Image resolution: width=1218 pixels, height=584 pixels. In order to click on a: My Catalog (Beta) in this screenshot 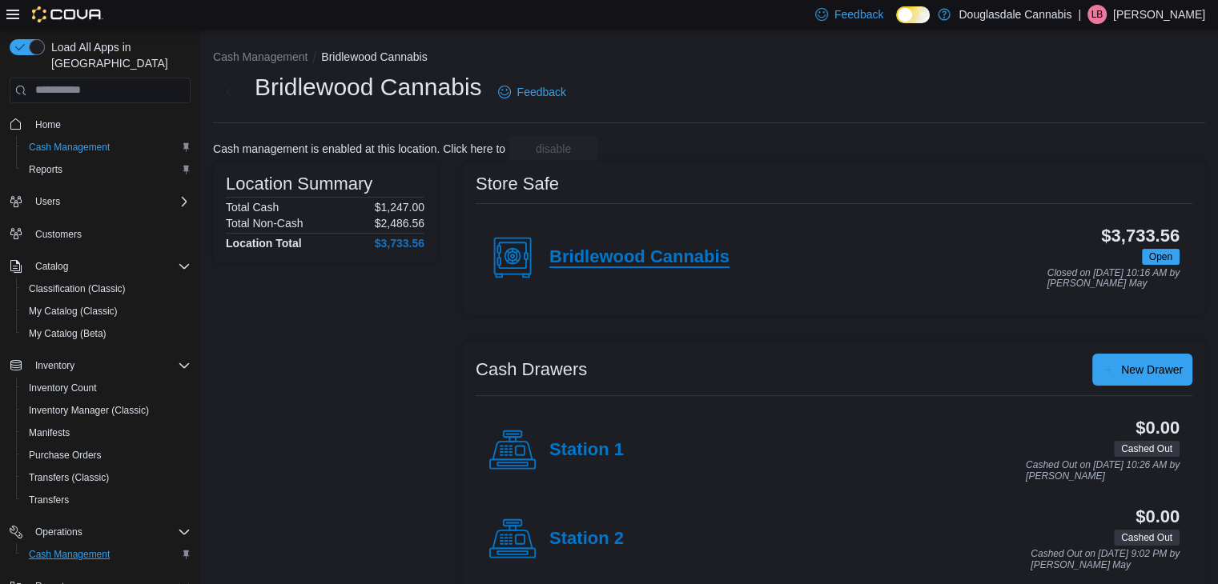, I will do `click(67, 334)`.